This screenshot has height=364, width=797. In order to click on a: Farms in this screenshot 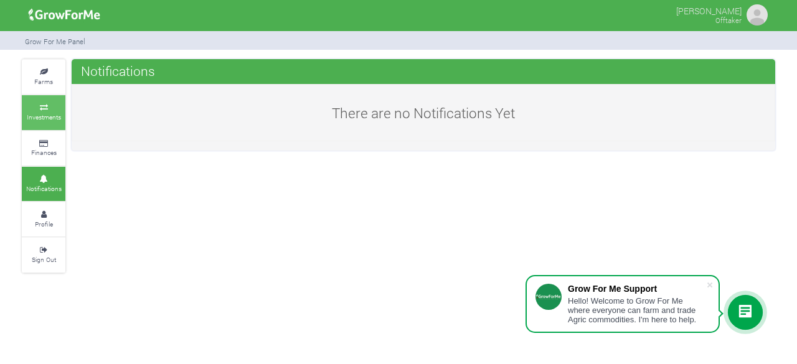, I will do `click(44, 77)`.